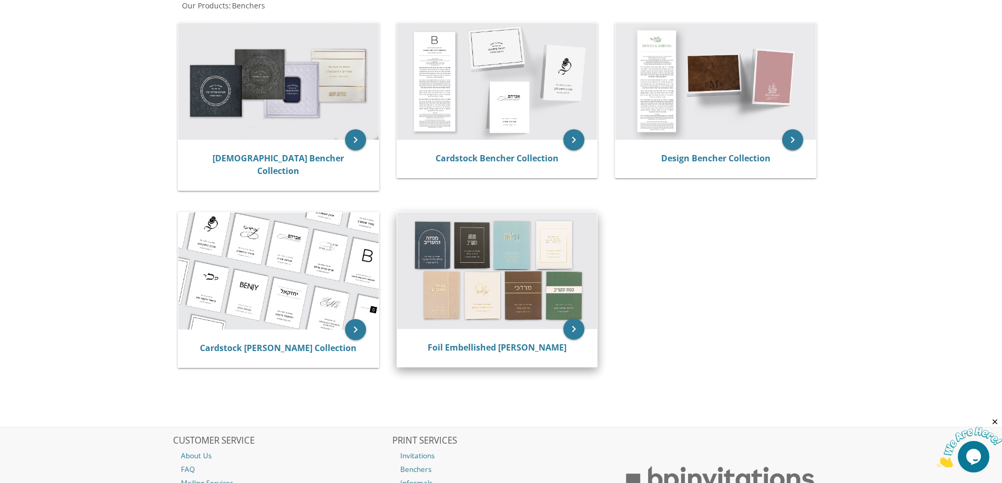 The width and height of the screenshot is (1002, 483). What do you see at coordinates (278, 81) in the screenshot?
I see `a: Judaica Bencher Collection` at bounding box center [278, 81].